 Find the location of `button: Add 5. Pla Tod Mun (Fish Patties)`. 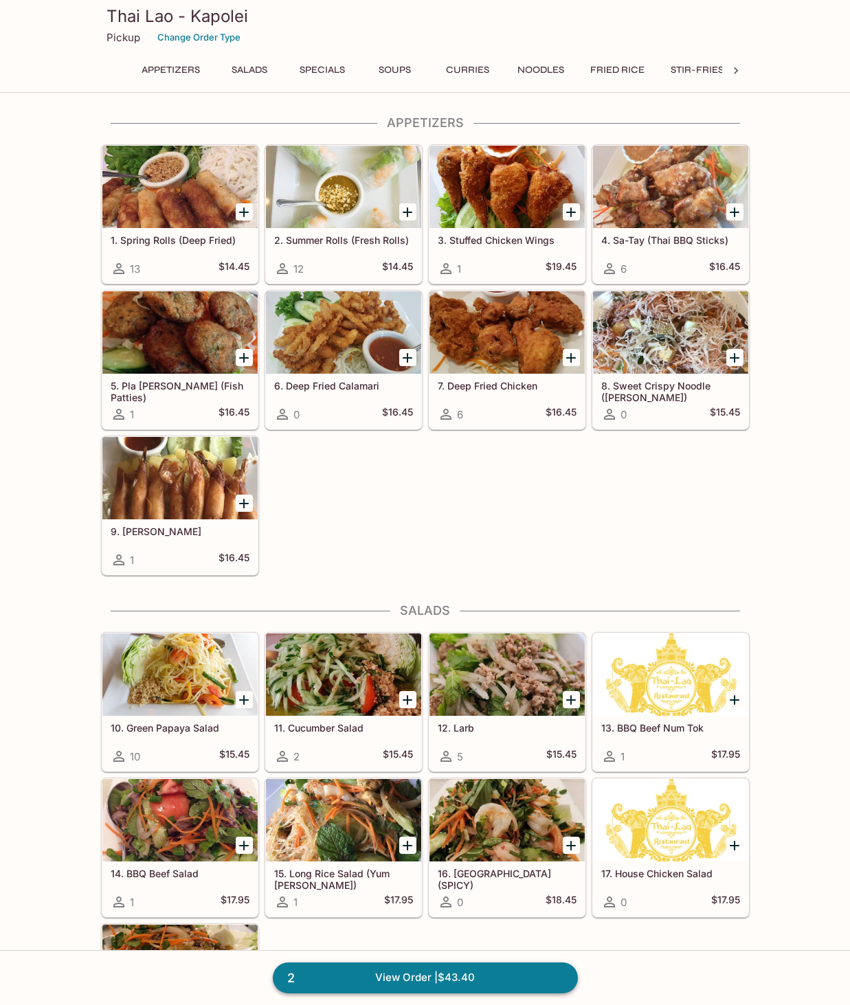

button: Add 5. Pla Tod Mun (Fish Patties) is located at coordinates (244, 357).